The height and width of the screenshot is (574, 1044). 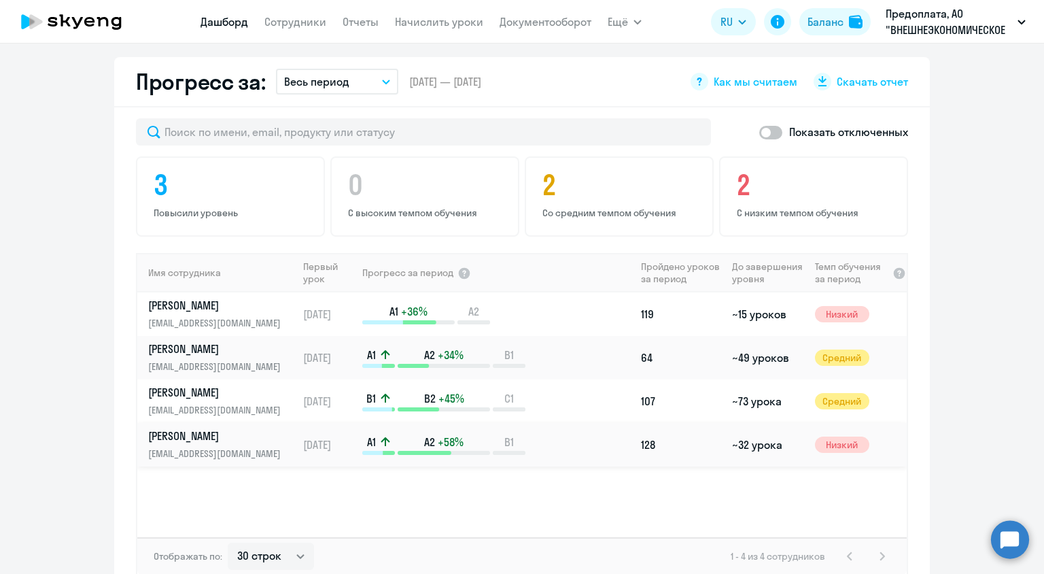 What do you see at coordinates (768, 401) in the screenshot?
I see `td: ~73 урока` at bounding box center [768, 401].